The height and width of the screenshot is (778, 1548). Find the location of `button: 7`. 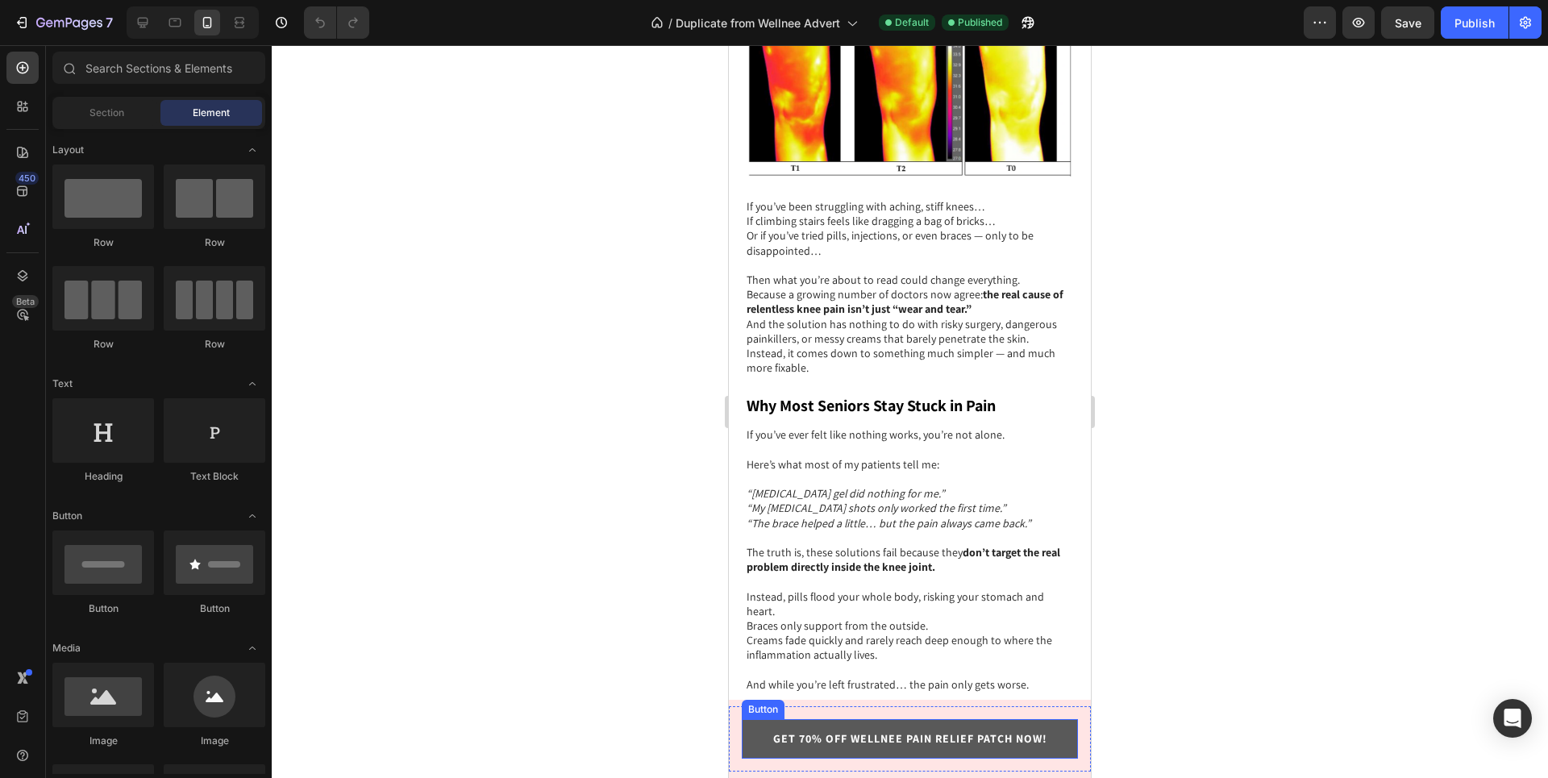

button: 7 is located at coordinates (63, 23).